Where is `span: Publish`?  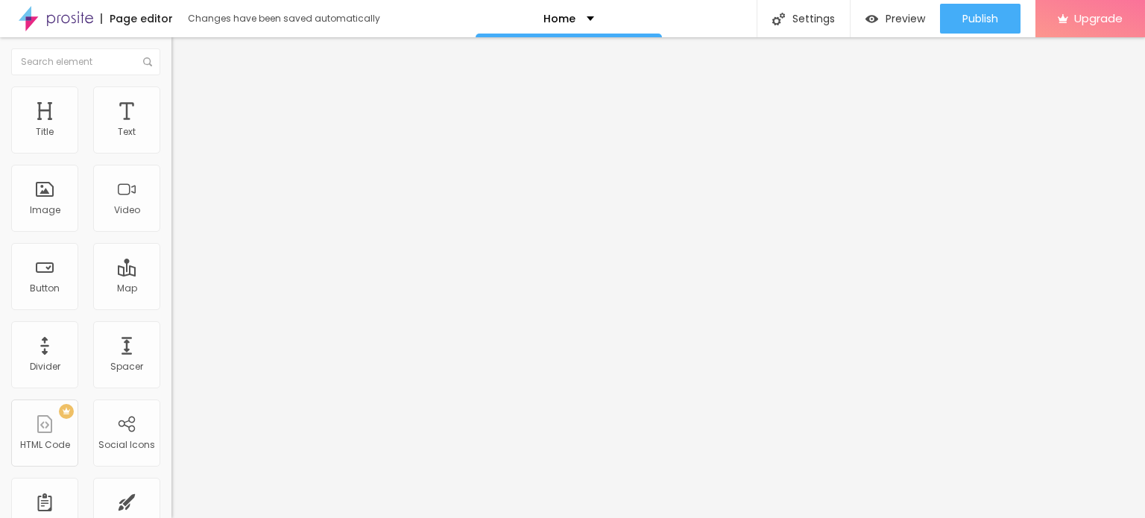 span: Publish is located at coordinates (980, 19).